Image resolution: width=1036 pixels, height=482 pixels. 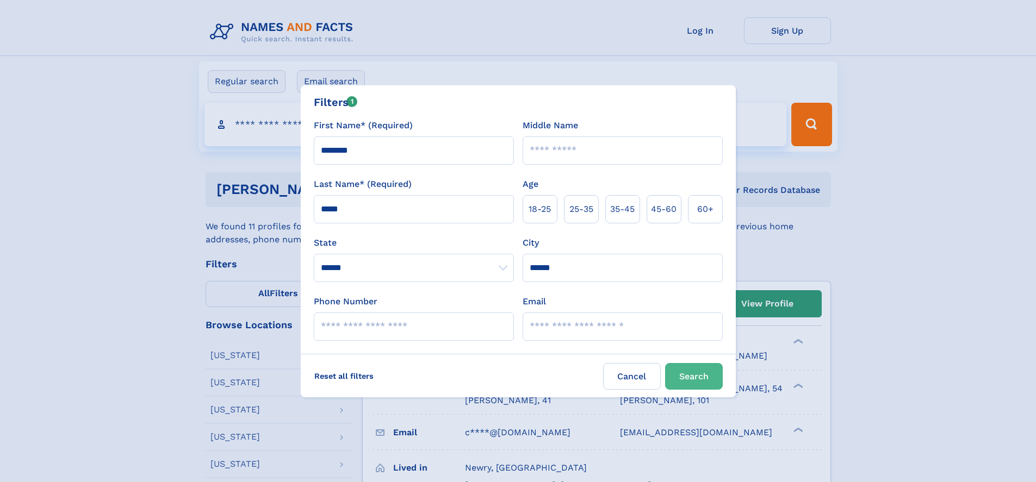 I want to click on label: Middle Name, so click(x=550, y=126).